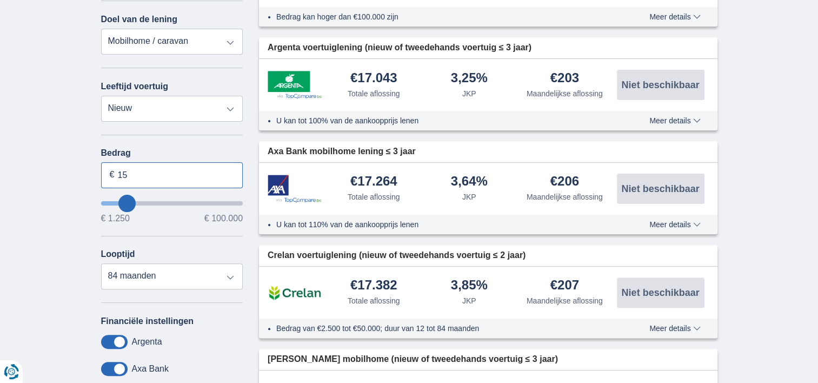 The image size is (818, 383). I want to click on label: Bedrag, so click(172, 153).